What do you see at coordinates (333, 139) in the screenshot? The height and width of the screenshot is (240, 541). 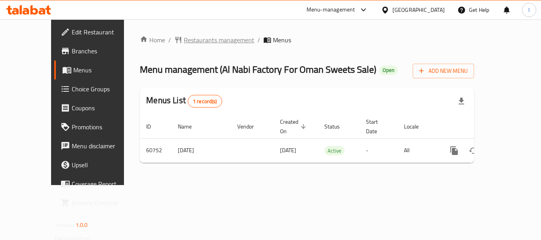 I see `table: enhanced table` at bounding box center [333, 139].